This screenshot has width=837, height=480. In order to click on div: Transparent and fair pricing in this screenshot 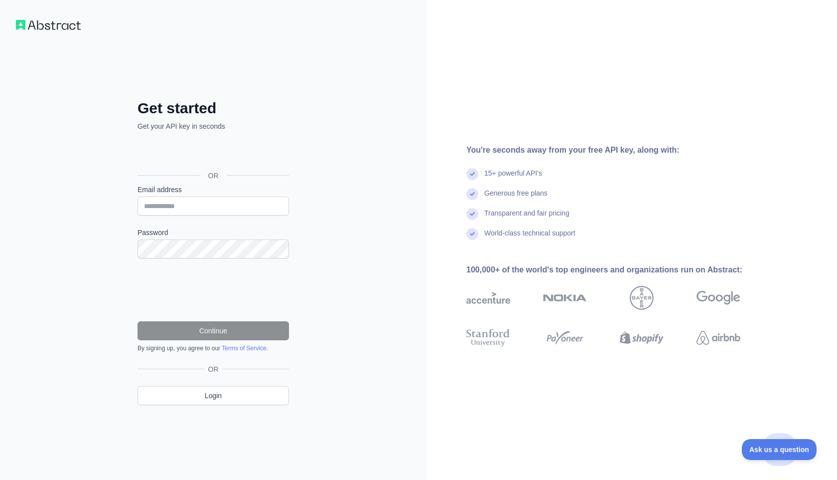, I will do `click(527, 218)`.